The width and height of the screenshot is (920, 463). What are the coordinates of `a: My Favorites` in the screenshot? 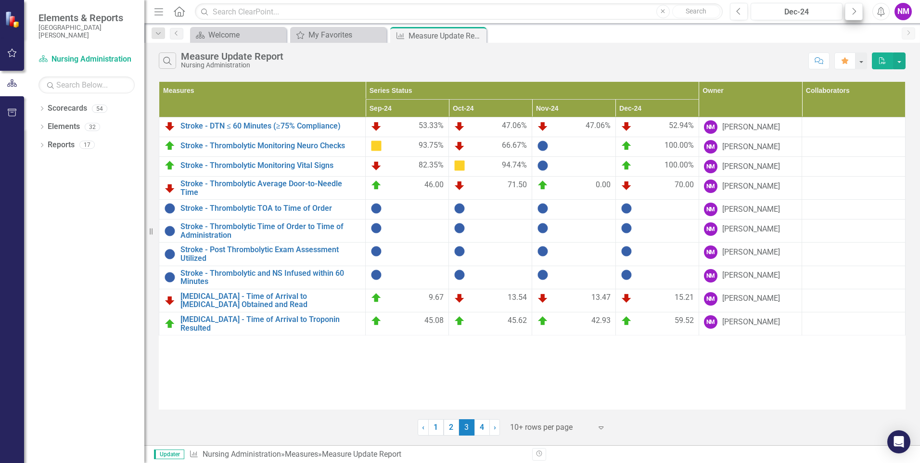 It's located at (338, 35).